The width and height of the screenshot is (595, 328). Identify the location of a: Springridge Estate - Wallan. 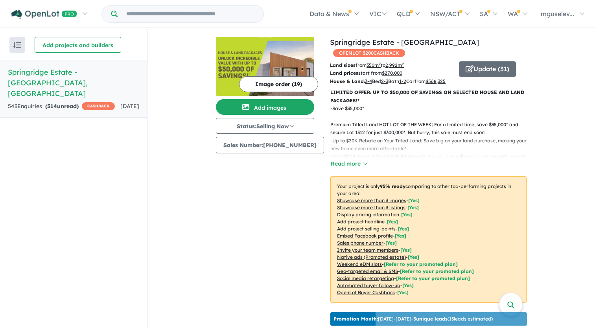
(265, 66).